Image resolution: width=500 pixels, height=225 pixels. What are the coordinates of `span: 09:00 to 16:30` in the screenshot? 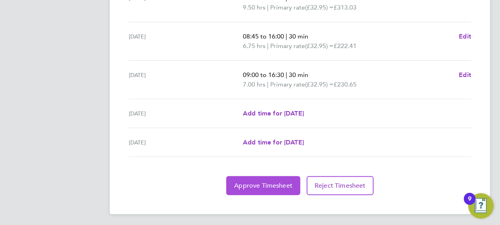 It's located at (264, 75).